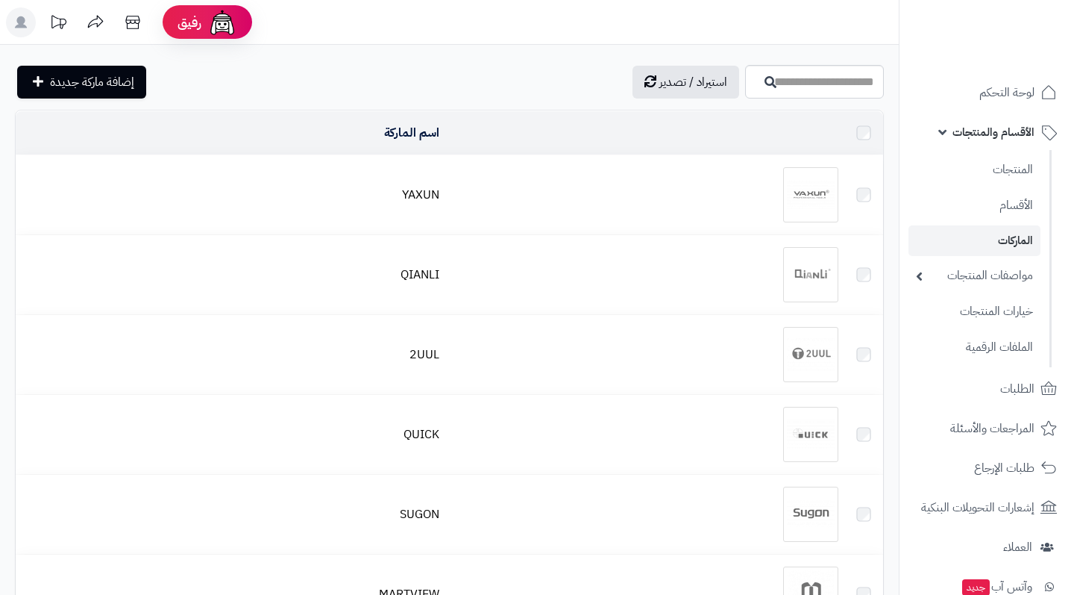  I want to click on span: الأقسام والمنتجات, so click(994, 132).